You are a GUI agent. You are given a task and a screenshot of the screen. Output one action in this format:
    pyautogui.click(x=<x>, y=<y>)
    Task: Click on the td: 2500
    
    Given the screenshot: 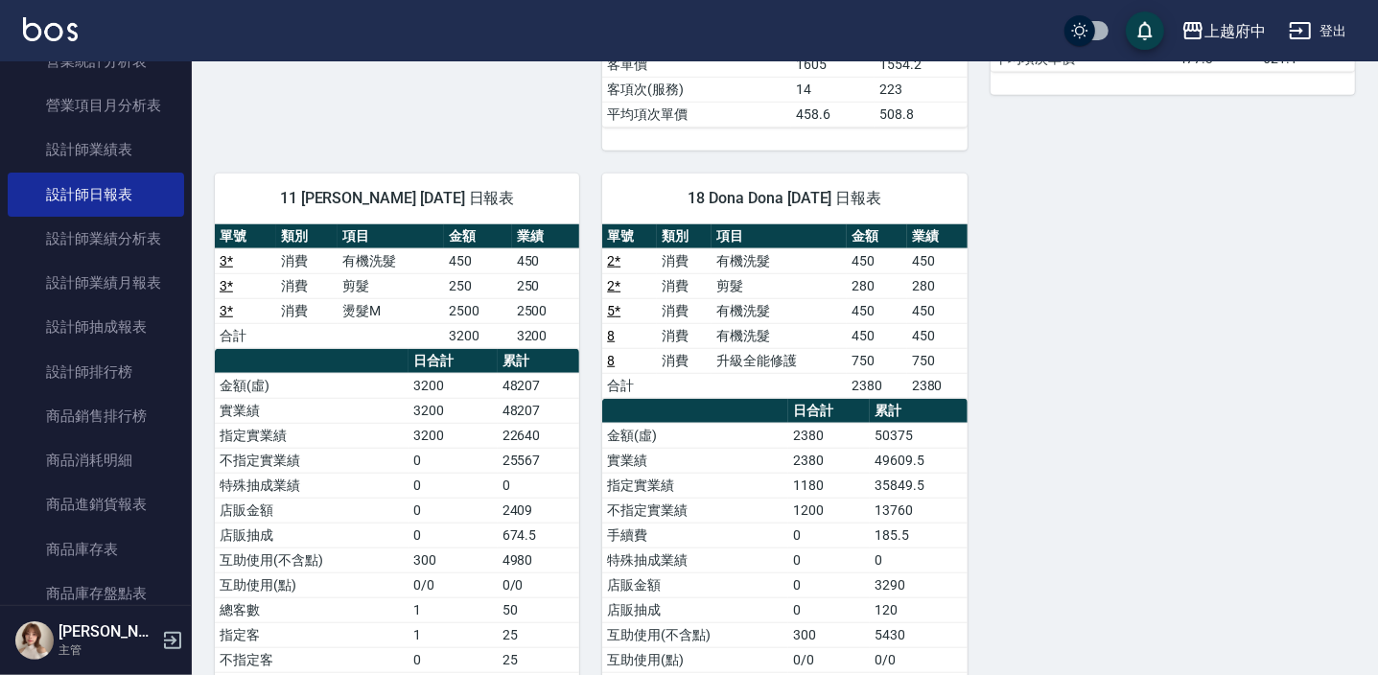 What is the action you would take?
    pyautogui.click(x=546, y=311)
    